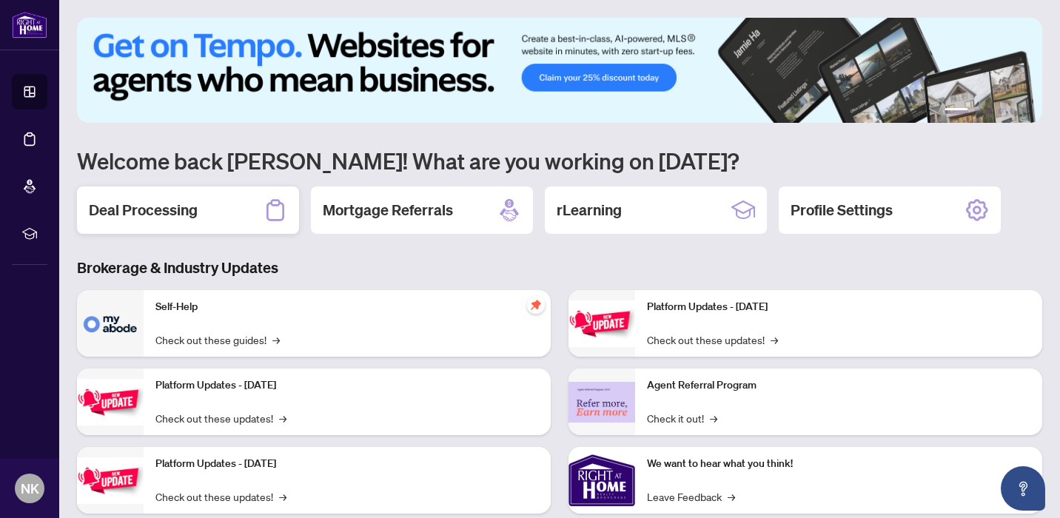 This screenshot has width=1060, height=518. What do you see at coordinates (218, 340) in the screenshot?
I see `a: Check out these guides!→` at bounding box center [218, 340].